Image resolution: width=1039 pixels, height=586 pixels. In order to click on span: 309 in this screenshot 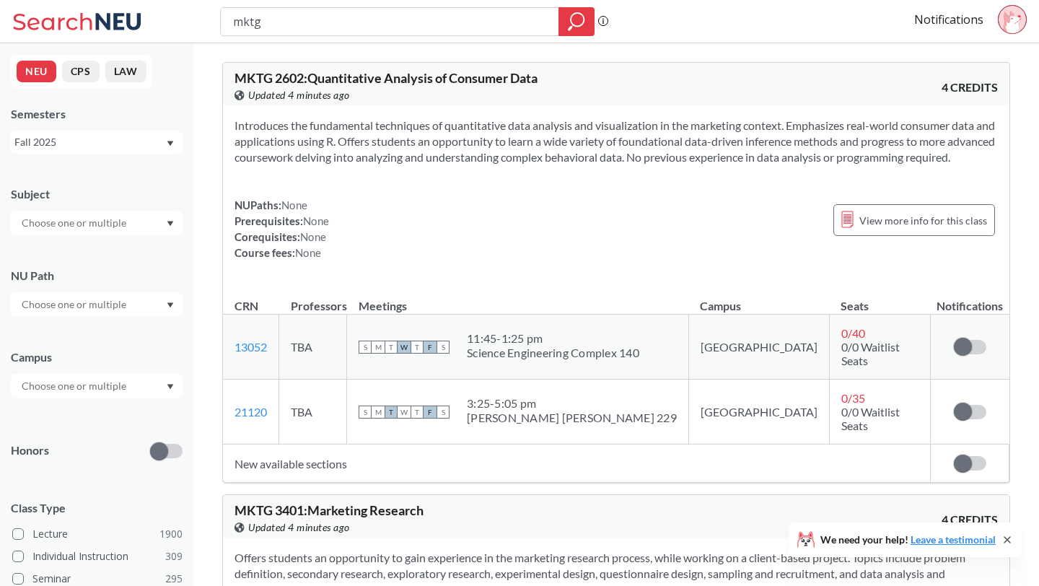, I will do `click(174, 556)`.